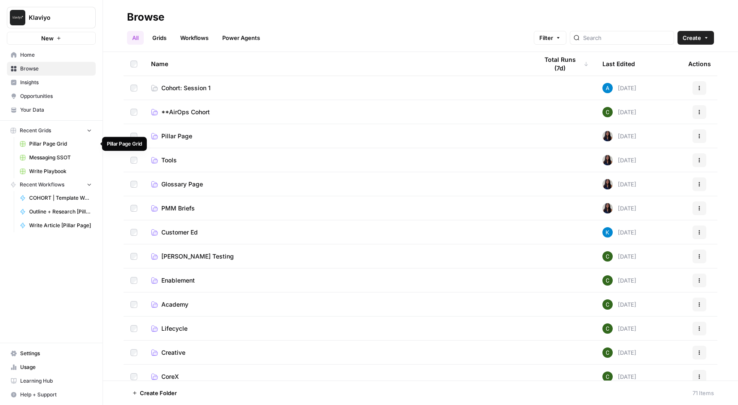  What do you see at coordinates (35, 130) in the screenshot?
I see `span: Recent Grids` at bounding box center [35, 130].